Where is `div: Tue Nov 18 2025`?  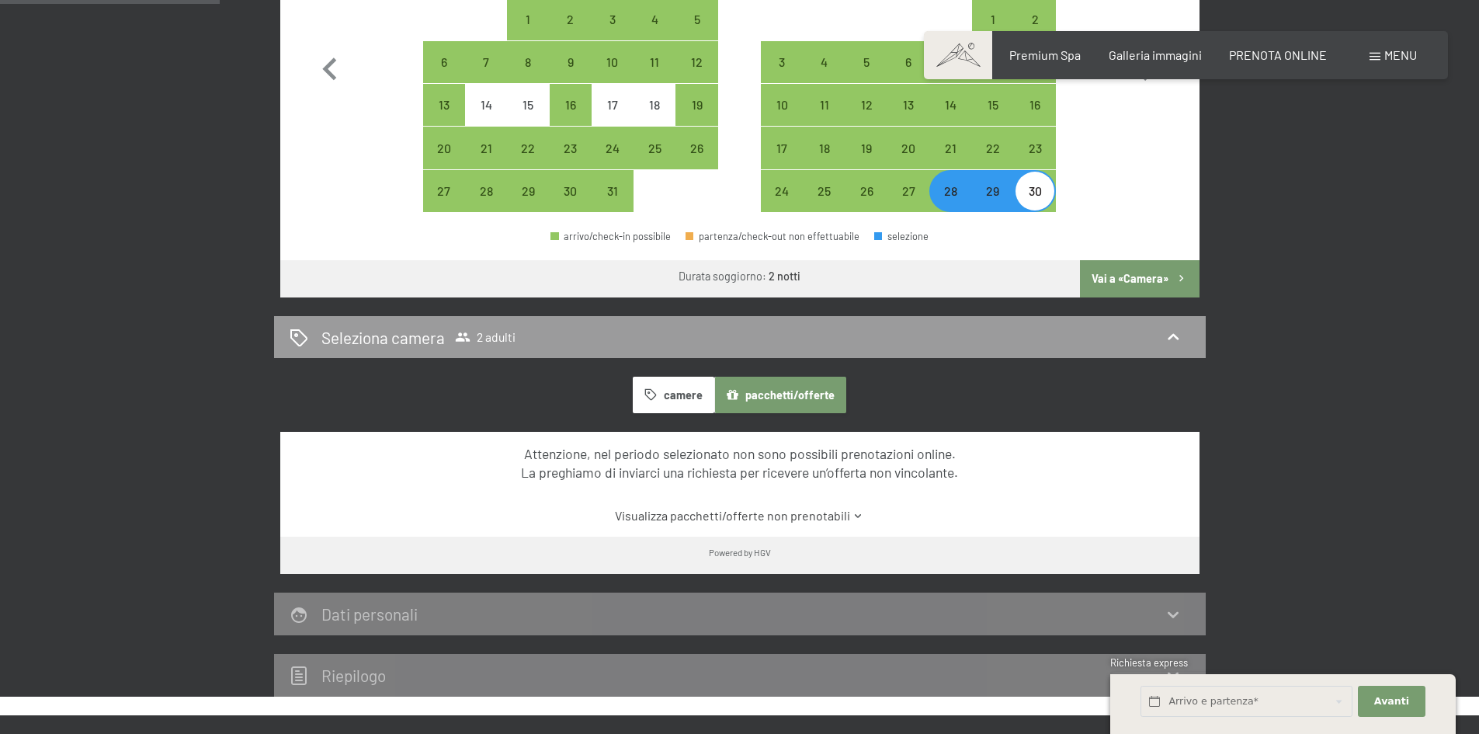 div: Tue Nov 18 2025 is located at coordinates (825, 148).